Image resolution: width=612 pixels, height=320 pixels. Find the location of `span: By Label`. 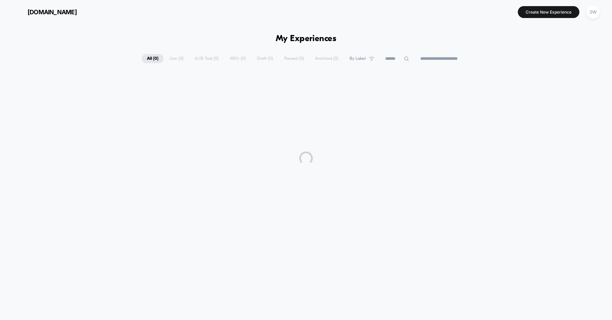

span: By Label is located at coordinates (358, 59).